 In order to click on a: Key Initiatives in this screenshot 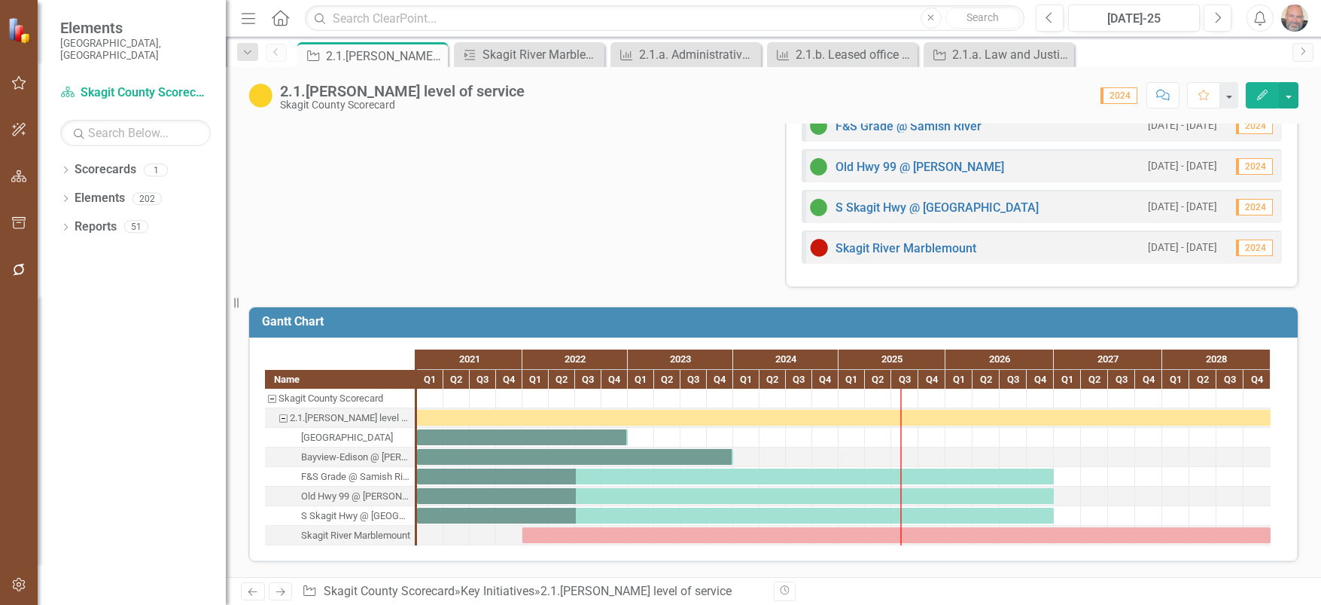, I will do `click(498, 590)`.